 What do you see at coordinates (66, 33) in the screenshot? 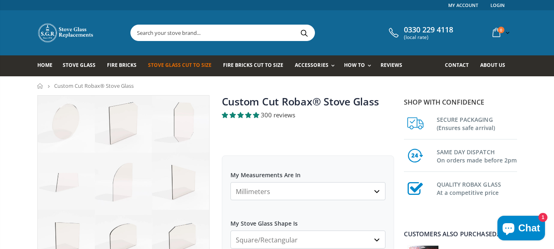
I see `img: Stove Glass Replacement` at bounding box center [66, 33].